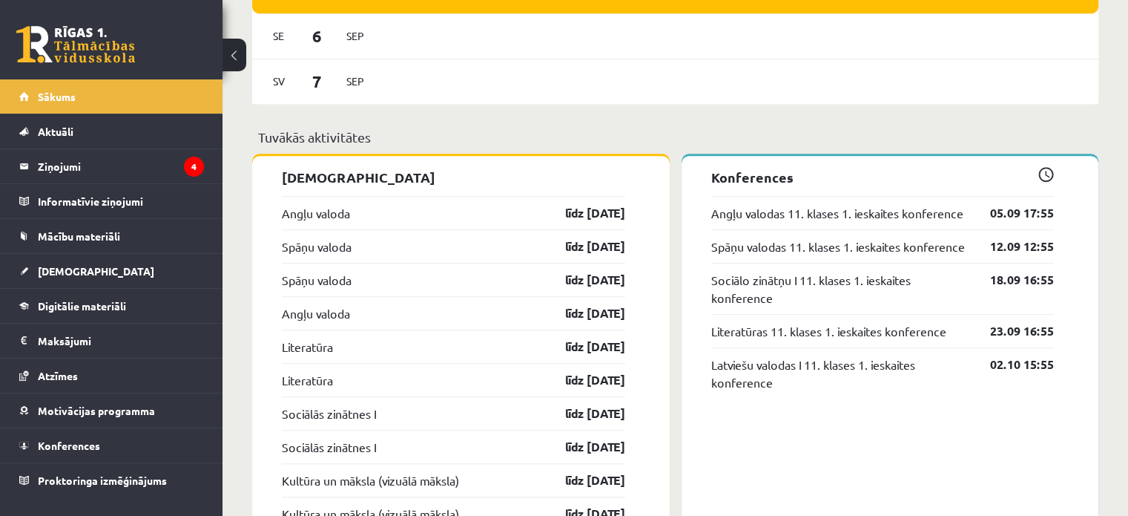 The width and height of the screenshot is (1128, 516). I want to click on legend: Informatīvie ziņojumi, so click(121, 201).